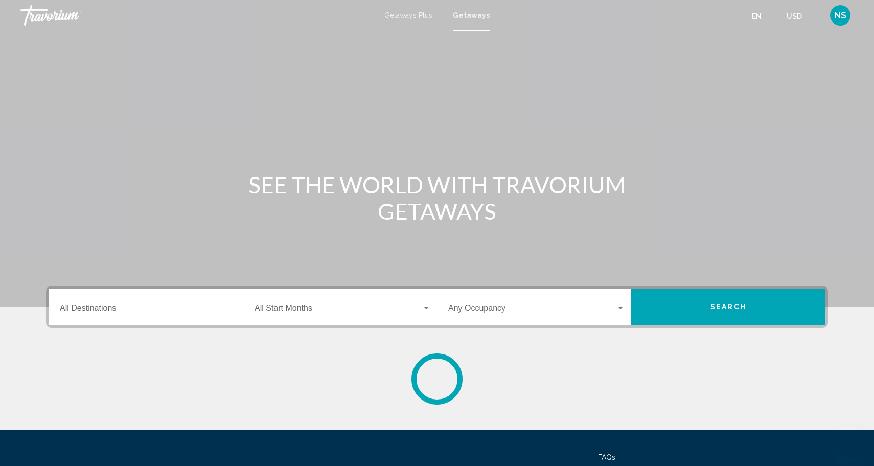 The image size is (874, 466). Describe the element at coordinates (408, 15) in the screenshot. I see `a: Getaways Plus` at that location.